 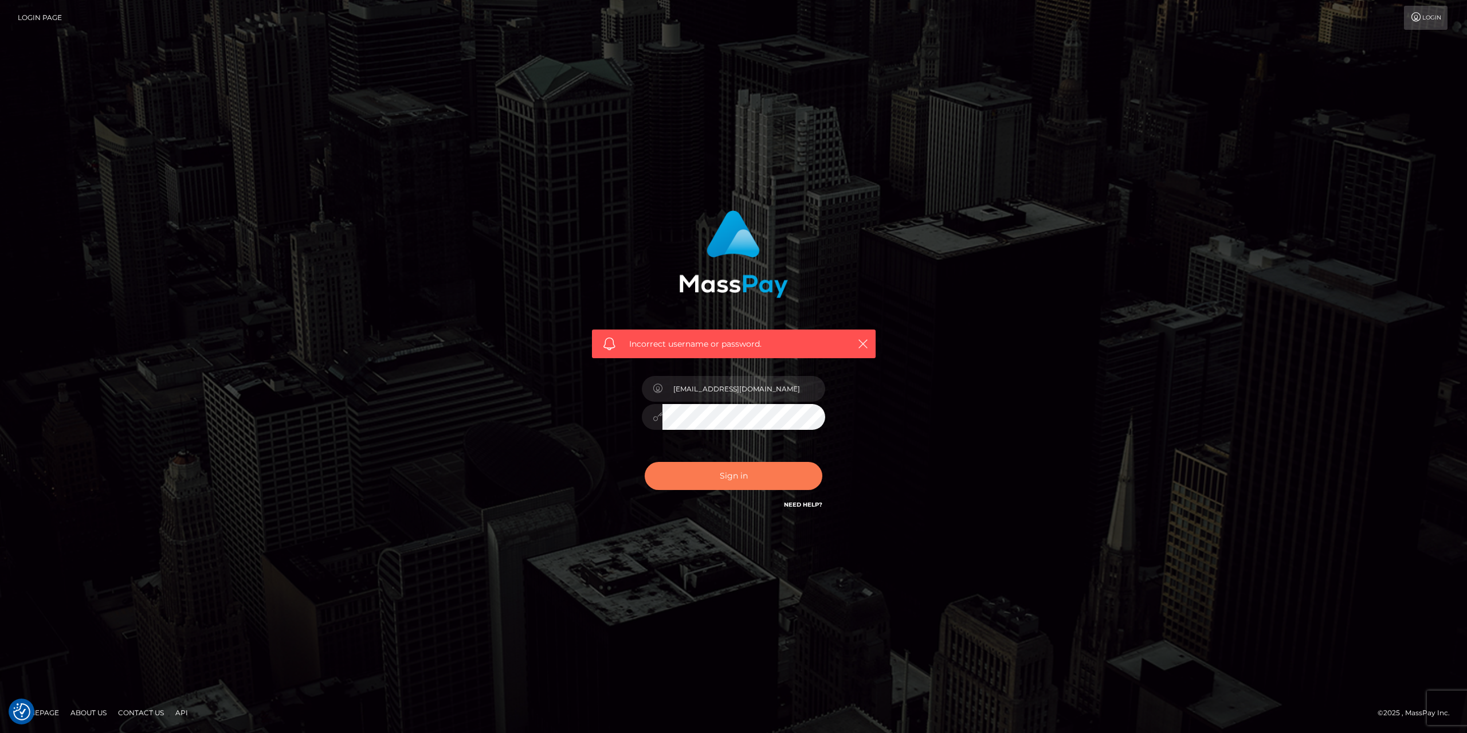 What do you see at coordinates (733, 254) in the screenshot?
I see `img: MassPay Login` at bounding box center [733, 254].